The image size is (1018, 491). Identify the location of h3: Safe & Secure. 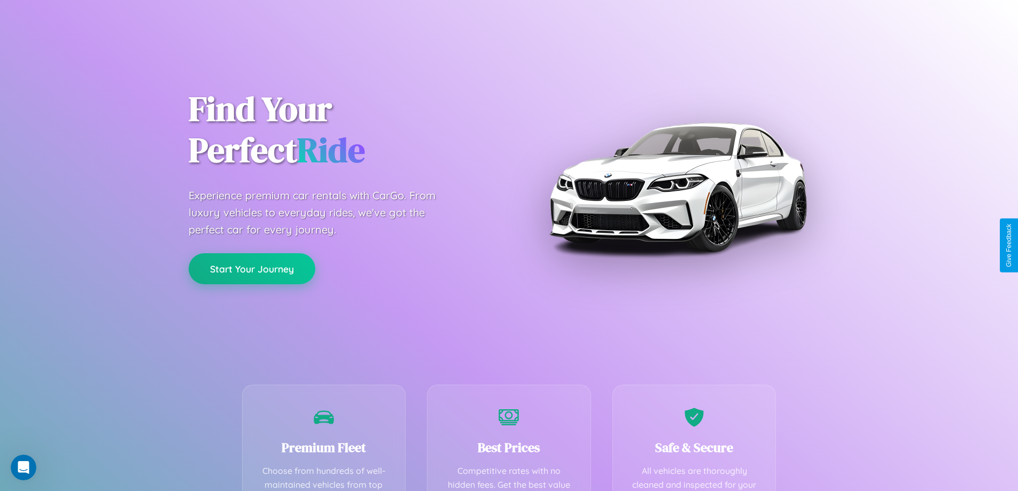
(694, 447).